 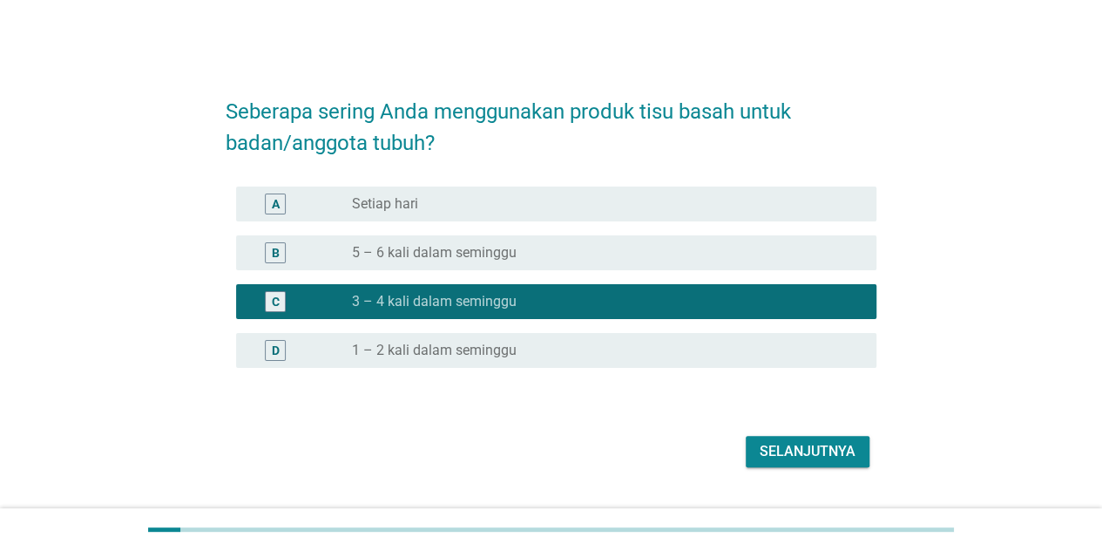 What do you see at coordinates (434, 350) in the screenshot?
I see `label: 1 – 2 kali dalam seminggu` at bounding box center [434, 350].